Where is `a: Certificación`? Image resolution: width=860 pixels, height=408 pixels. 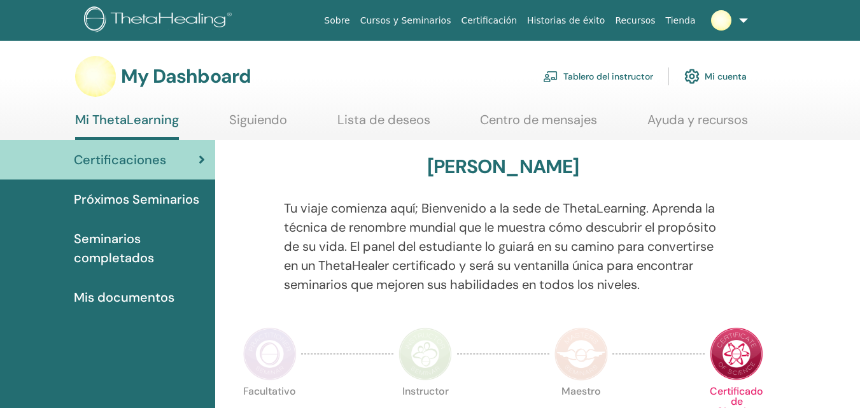 a: Certificación is located at coordinates (489, 20).